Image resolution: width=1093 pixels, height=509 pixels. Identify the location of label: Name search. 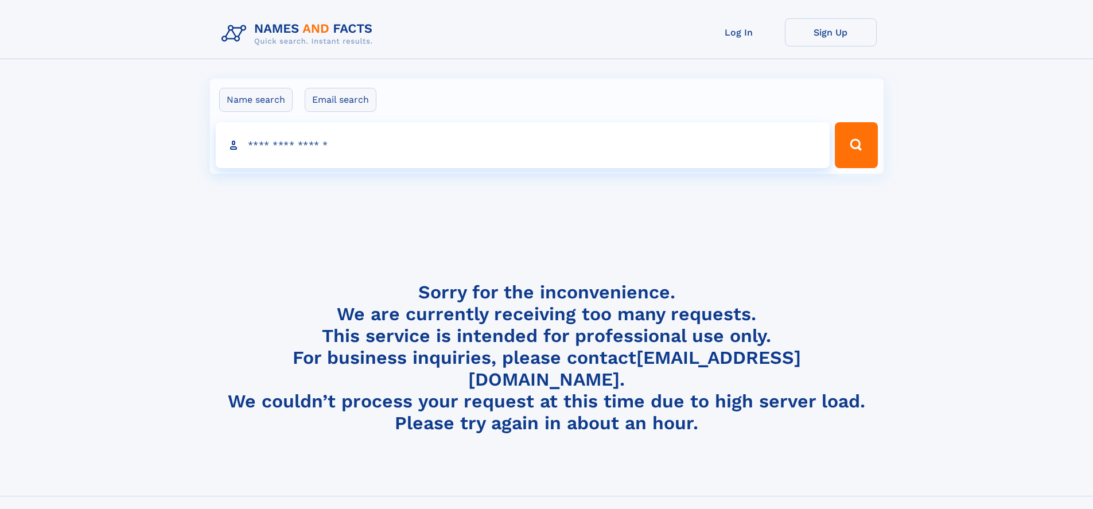
(256, 100).